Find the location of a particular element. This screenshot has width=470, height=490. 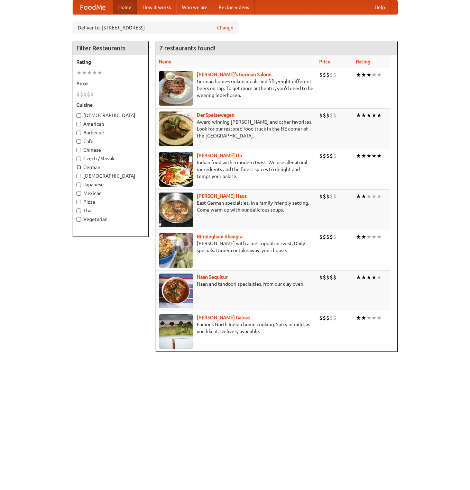

input: Japanese is located at coordinates (79, 184).